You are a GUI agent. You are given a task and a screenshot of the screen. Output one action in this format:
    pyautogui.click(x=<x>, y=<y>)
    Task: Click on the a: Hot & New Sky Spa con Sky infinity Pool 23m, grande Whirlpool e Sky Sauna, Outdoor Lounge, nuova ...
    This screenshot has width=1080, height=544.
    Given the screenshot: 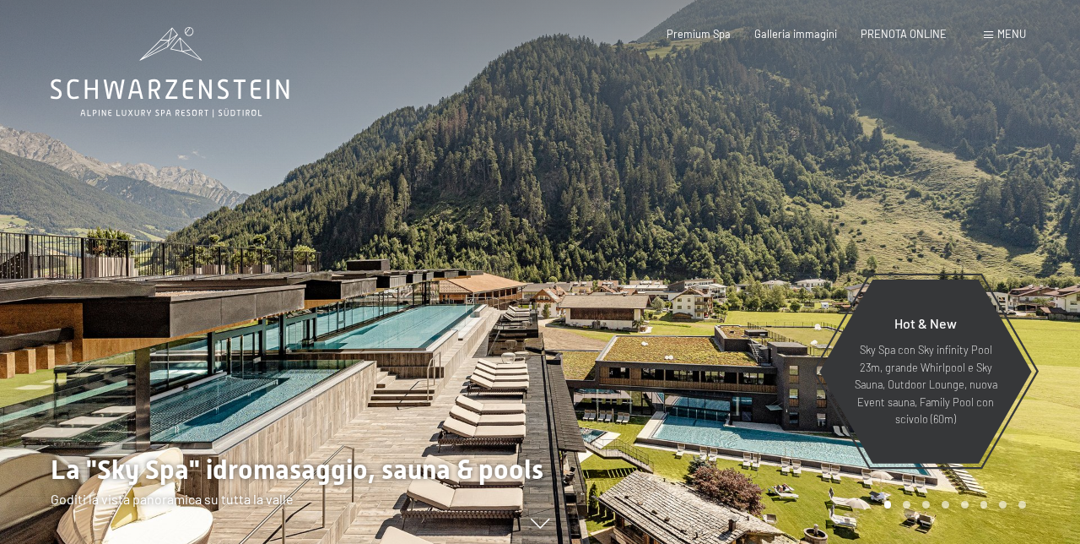 What is the action you would take?
    pyautogui.click(x=926, y=371)
    